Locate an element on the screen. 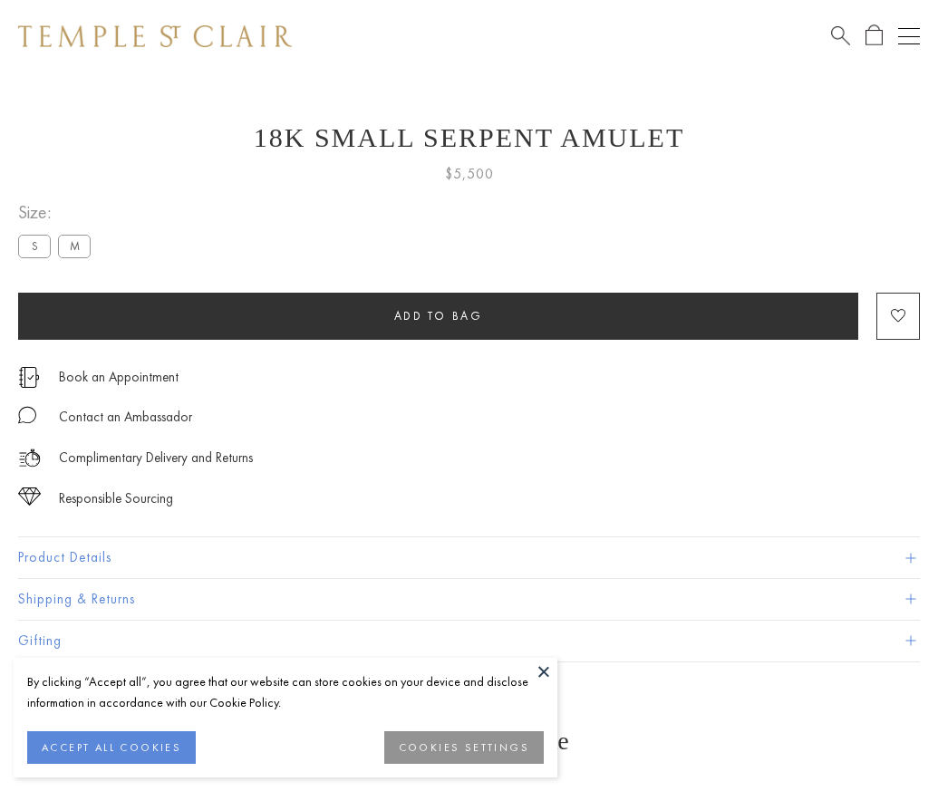 The height and width of the screenshot is (791, 938). button: Gifting is located at coordinates (469, 641).